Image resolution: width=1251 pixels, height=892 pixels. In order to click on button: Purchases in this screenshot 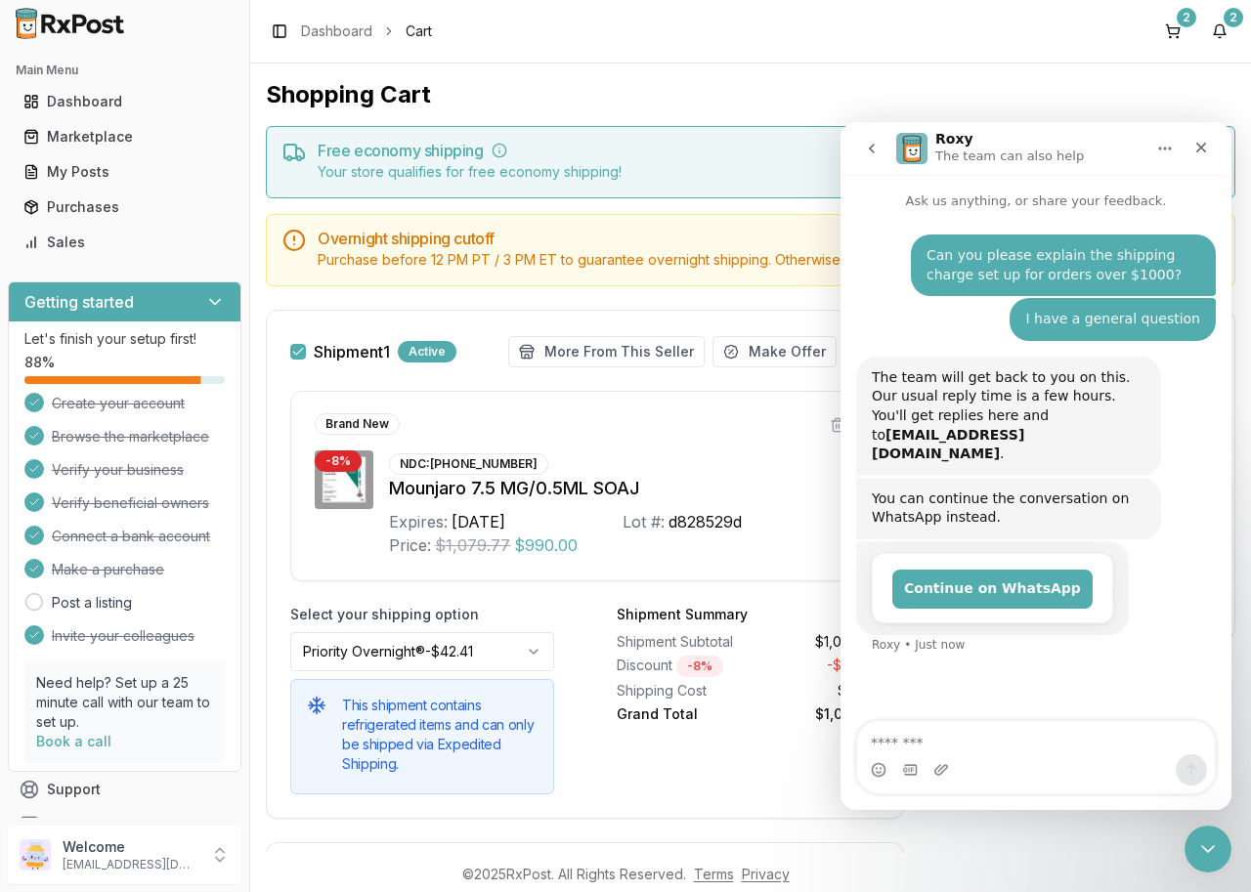, I will do `click(124, 207)`.